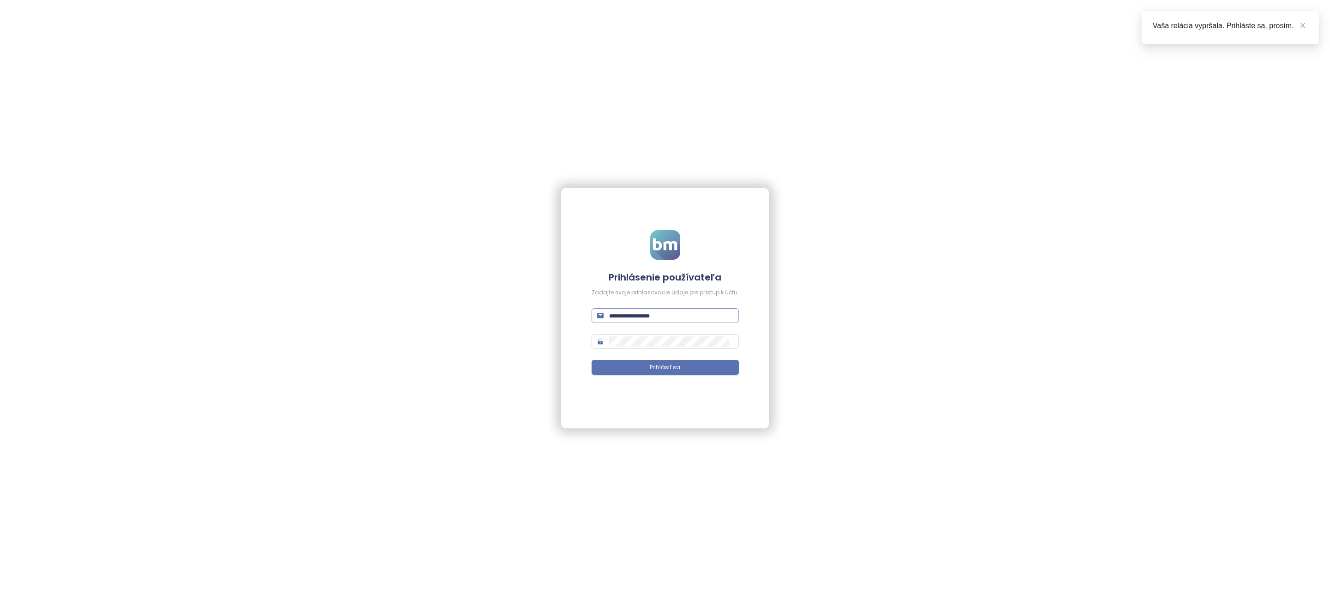 The image size is (1330, 616). Describe the element at coordinates (1303, 25) in the screenshot. I see `span: close` at that location.